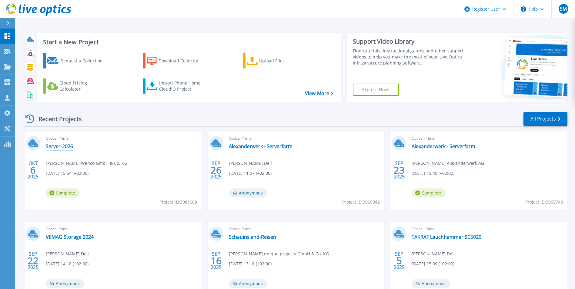 The image size is (575, 289). Describe the element at coordinates (183, 86) in the screenshot. I see `div: Import Phone Home CloudIQ Project` at that location.